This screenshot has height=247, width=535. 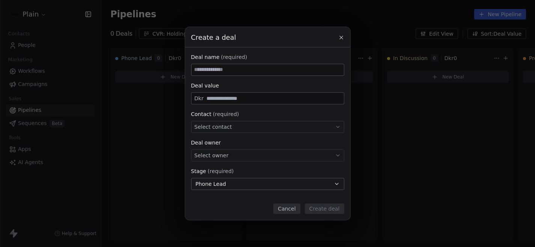 I want to click on span: Create a deal, so click(x=214, y=38).